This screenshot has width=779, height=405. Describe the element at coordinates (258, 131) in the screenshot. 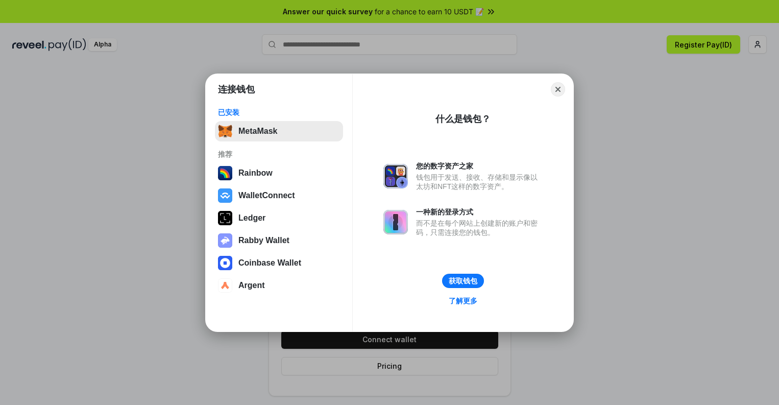

I see `div: MetaMask` at that location.